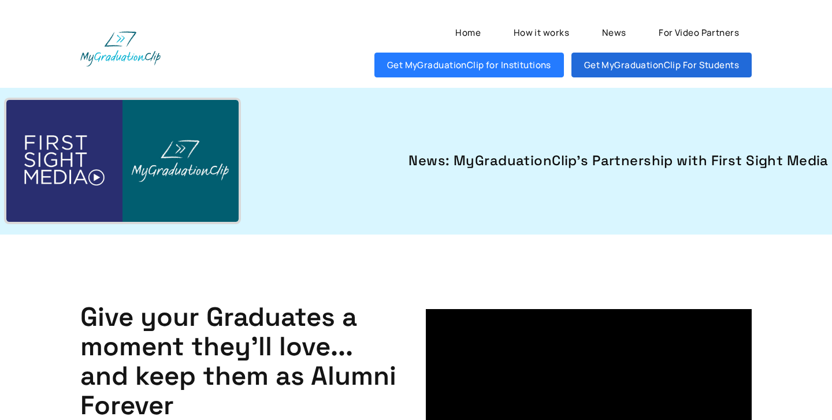  Describe the element at coordinates (662, 65) in the screenshot. I see `a: Get MyGraduationClip For Students` at that location.